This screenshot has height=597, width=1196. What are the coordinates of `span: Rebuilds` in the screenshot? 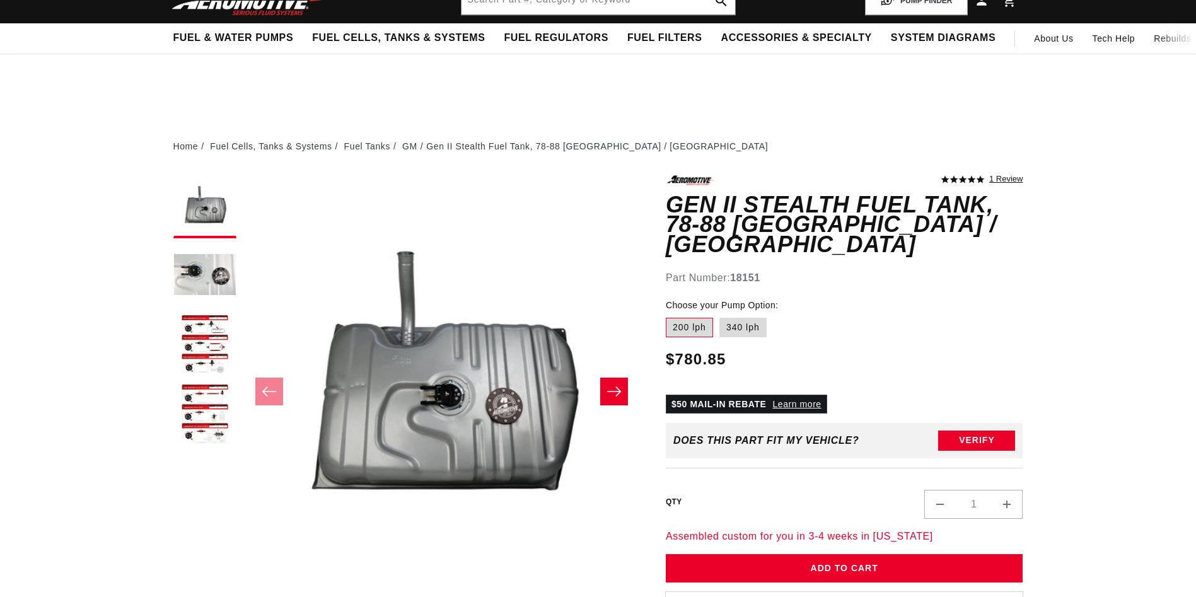 It's located at (1172, 38).